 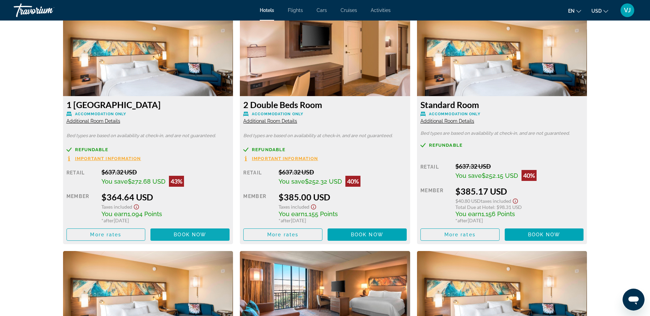 What do you see at coordinates (48, 10) in the screenshot?
I see `a: Travorium` at bounding box center [48, 10].